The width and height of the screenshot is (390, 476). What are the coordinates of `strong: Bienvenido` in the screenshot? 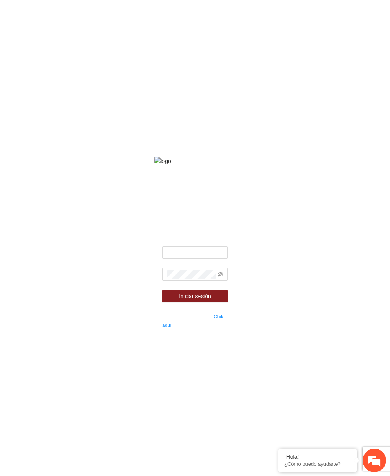 It's located at (194, 237).